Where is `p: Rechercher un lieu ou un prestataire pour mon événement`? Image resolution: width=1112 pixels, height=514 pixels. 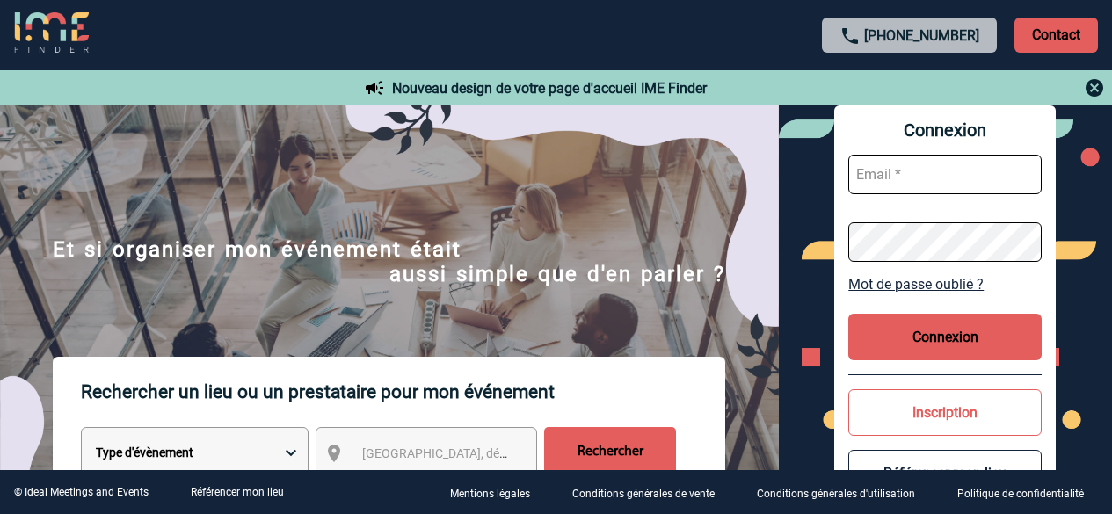
p: Rechercher un lieu ou un prestataire pour mon événement is located at coordinates (403, 392).